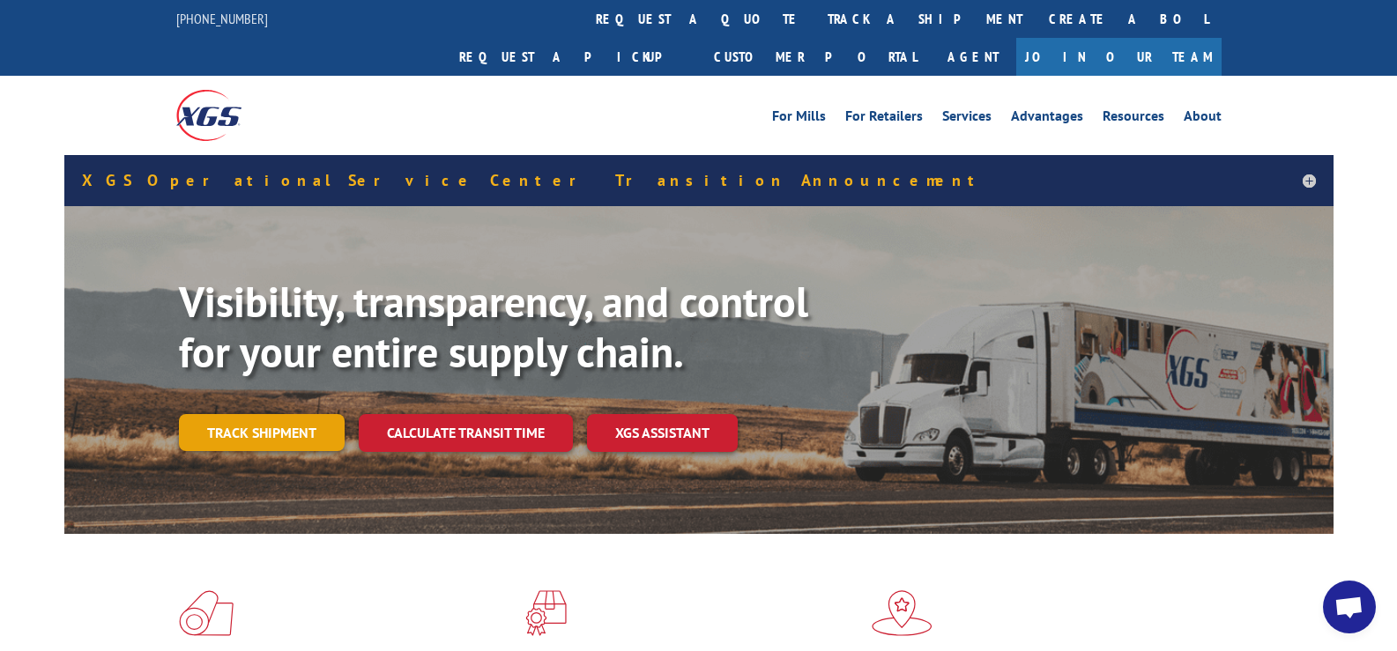  Describe the element at coordinates (699, 181) in the screenshot. I see `h5: XGS Operational Service Center Transition Announcement` at that location.